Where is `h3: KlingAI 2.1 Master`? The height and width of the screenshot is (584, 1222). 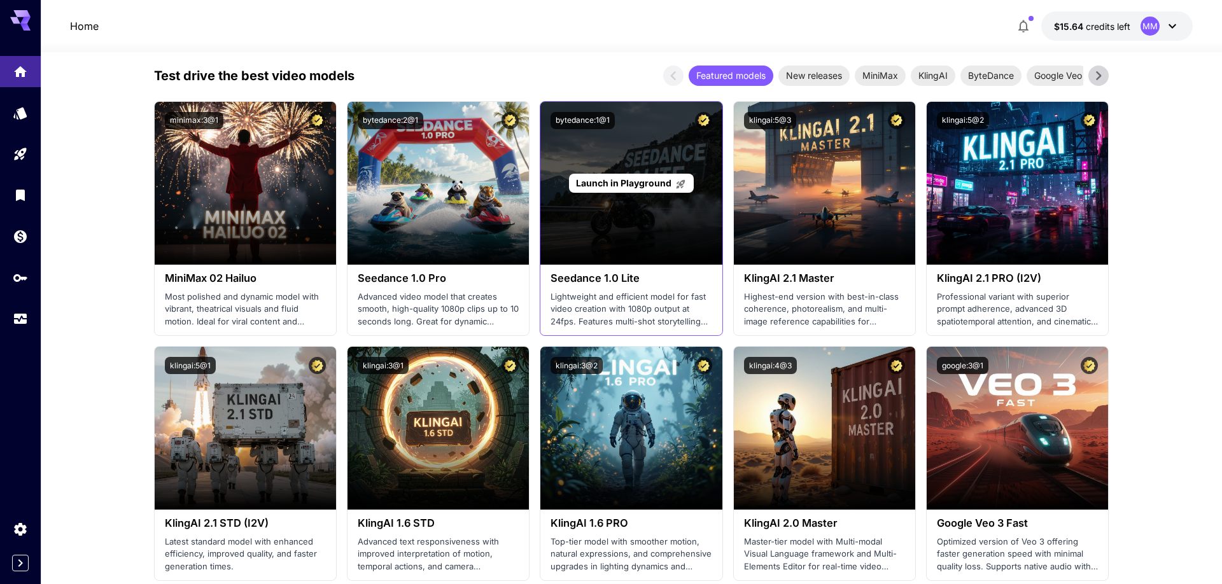
h3: KlingAI 2.1 Master is located at coordinates (824, 278).